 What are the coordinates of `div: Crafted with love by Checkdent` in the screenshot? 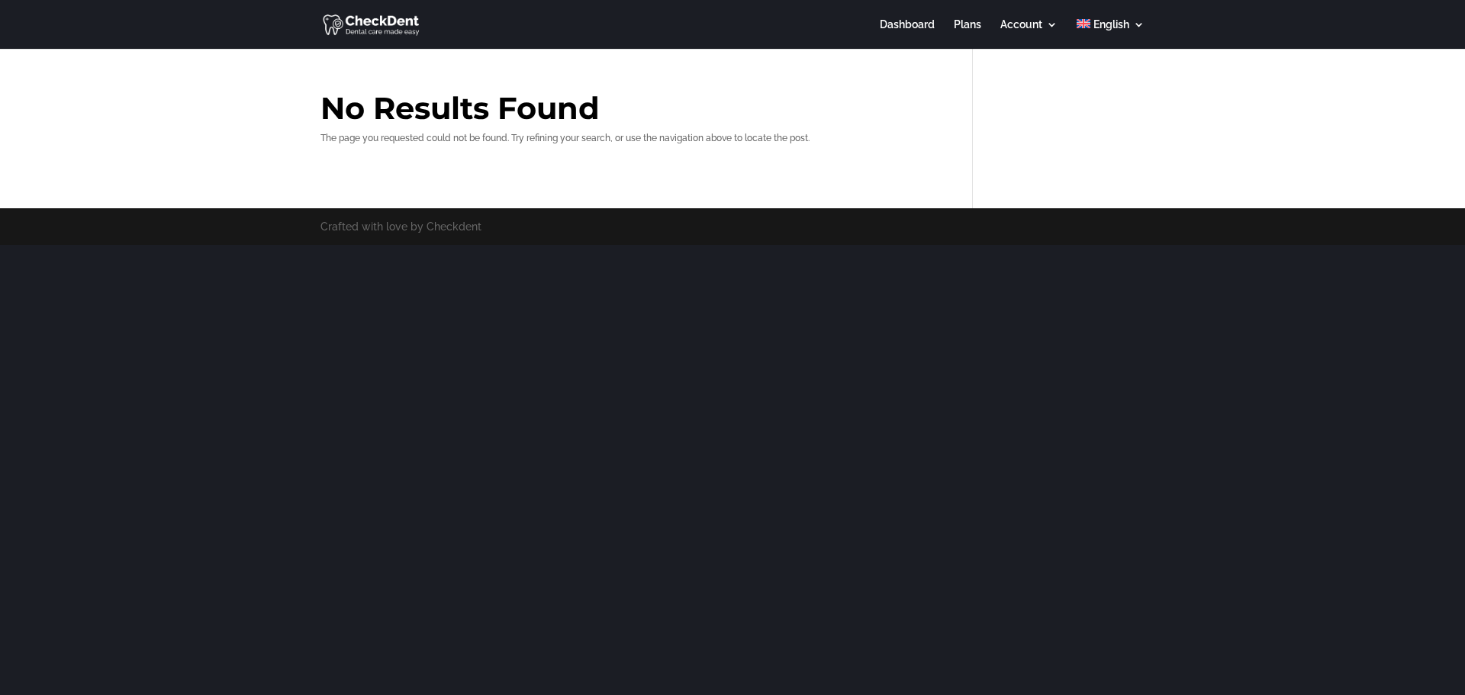 It's located at (401, 231).